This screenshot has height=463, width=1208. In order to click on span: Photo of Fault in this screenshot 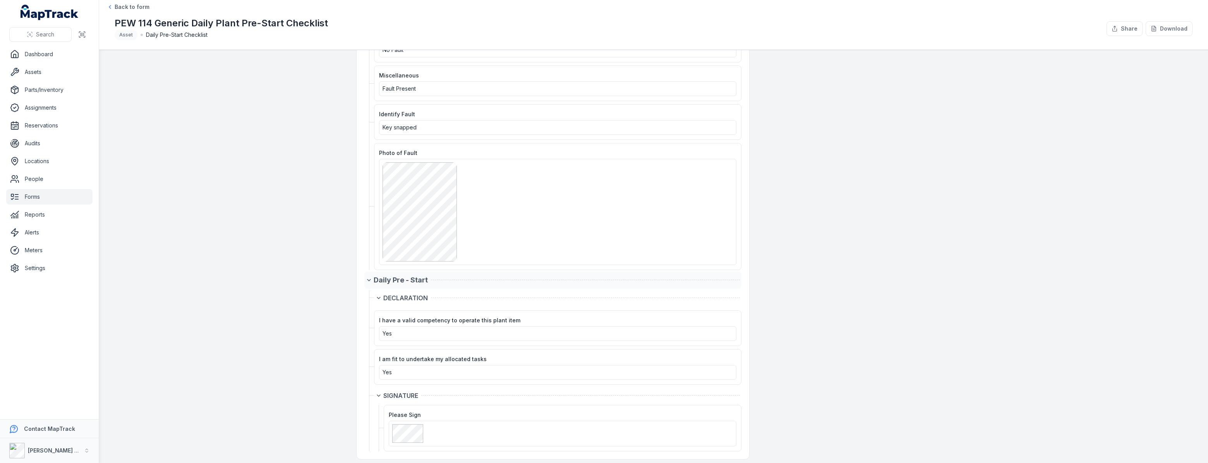, I will do `click(398, 153)`.